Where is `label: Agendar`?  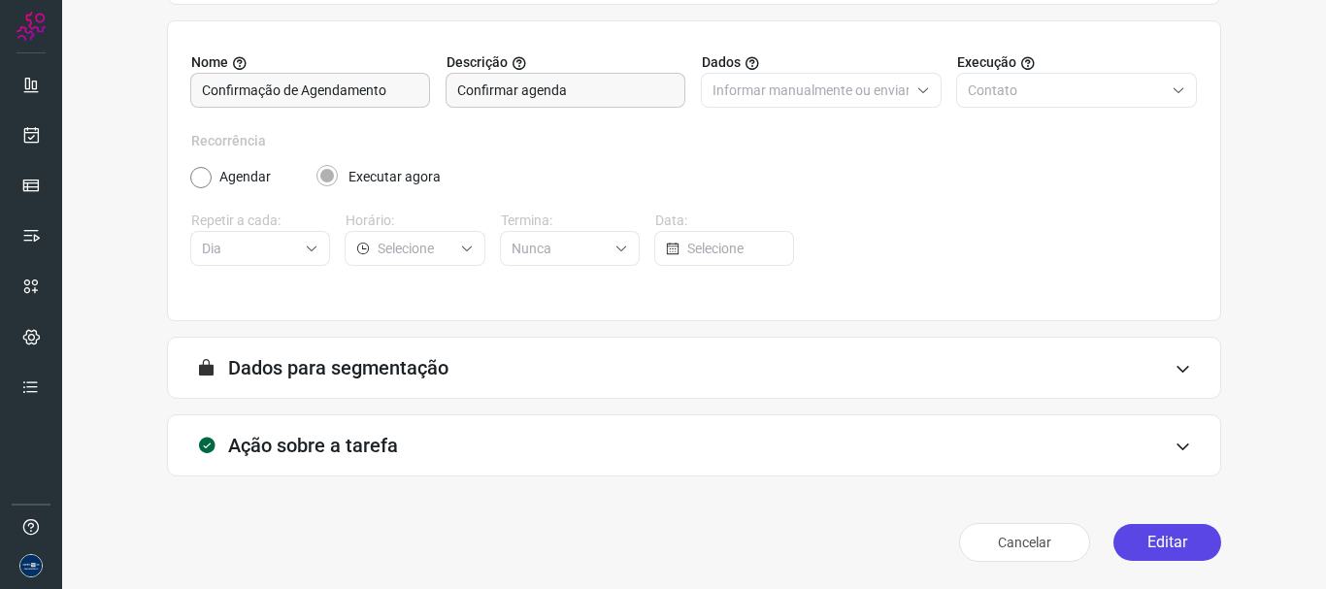
label: Agendar is located at coordinates (245, 177).